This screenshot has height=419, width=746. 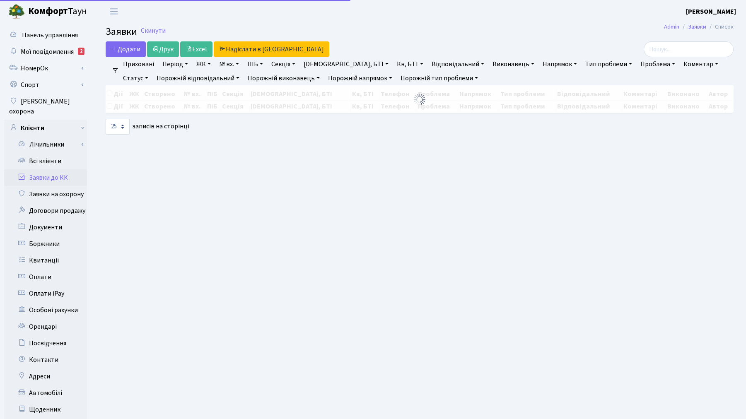 What do you see at coordinates (58, 12) in the screenshot?
I see `span: Таун` at bounding box center [58, 12].